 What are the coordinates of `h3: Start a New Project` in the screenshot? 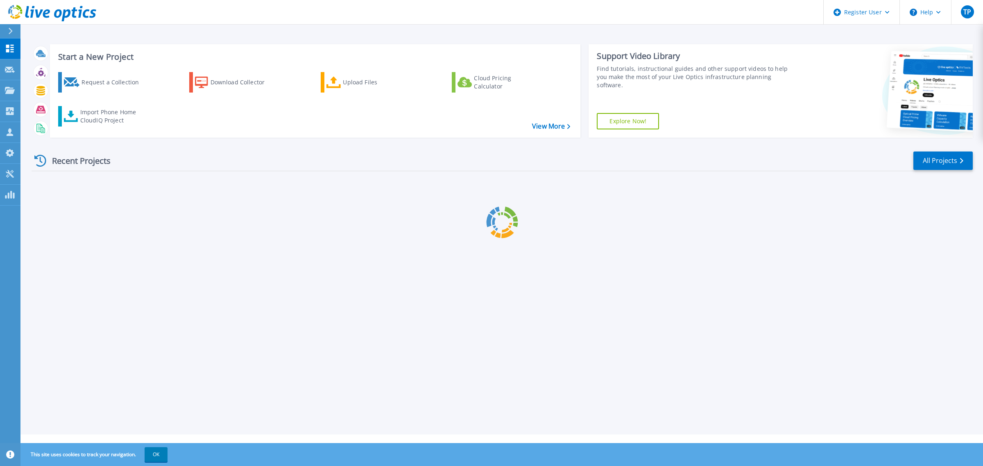 It's located at (314, 57).